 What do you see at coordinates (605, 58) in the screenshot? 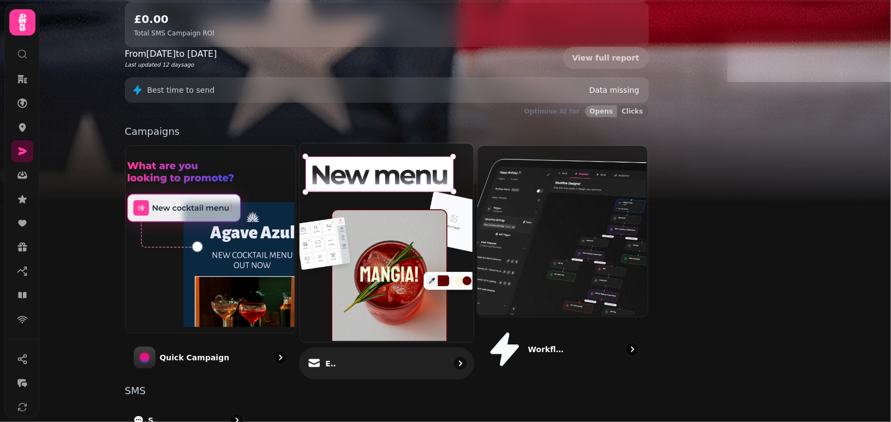
I see `a: View full report` at bounding box center [605, 58].